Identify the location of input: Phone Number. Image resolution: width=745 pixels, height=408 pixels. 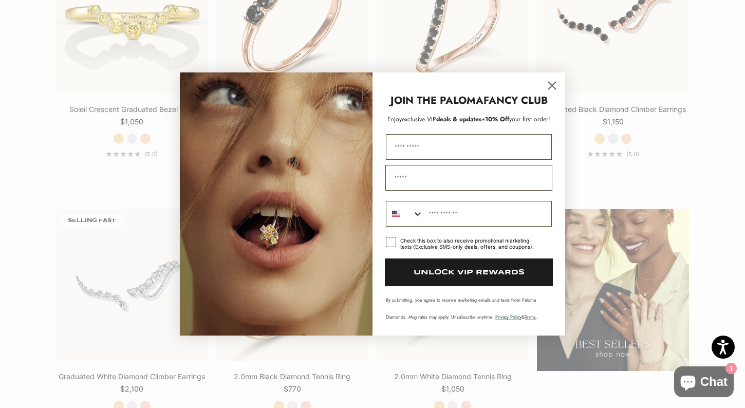
(487, 214).